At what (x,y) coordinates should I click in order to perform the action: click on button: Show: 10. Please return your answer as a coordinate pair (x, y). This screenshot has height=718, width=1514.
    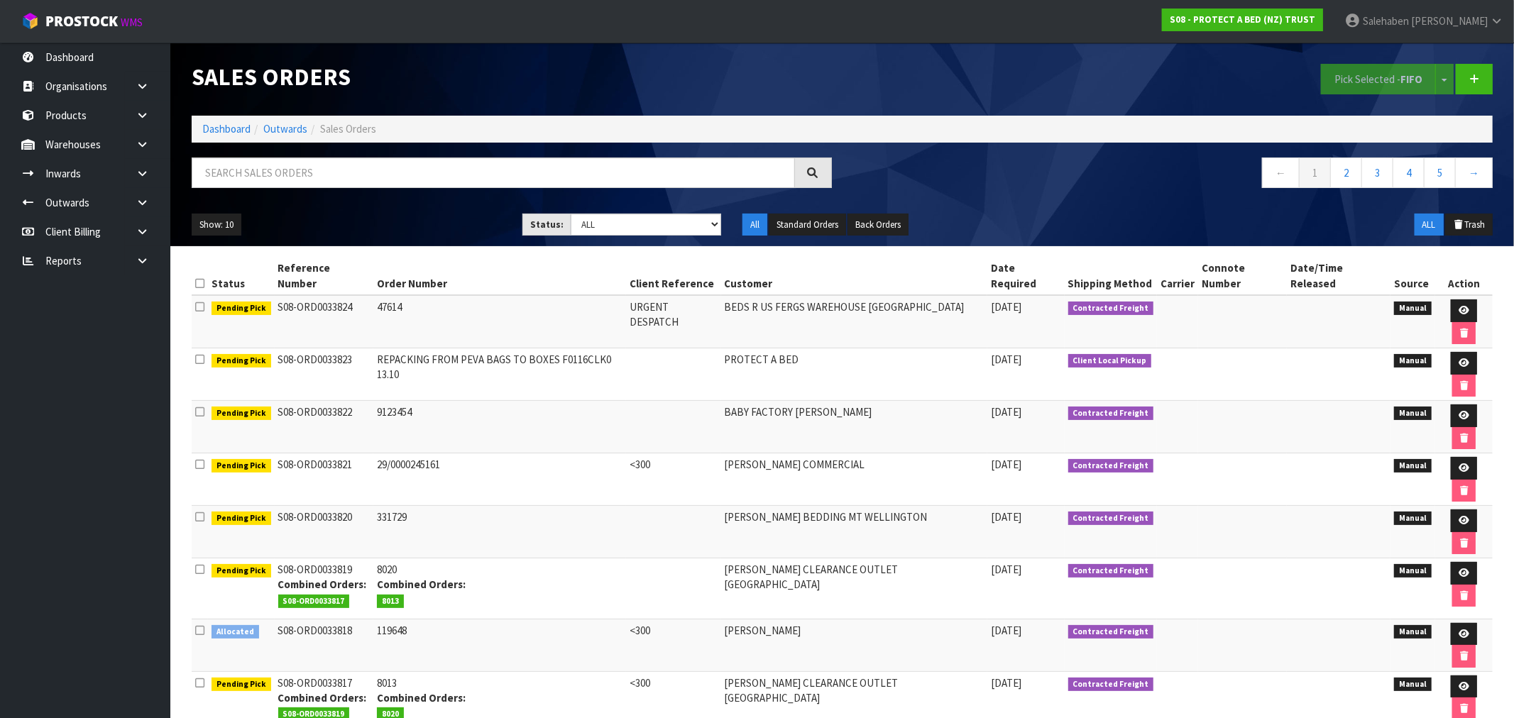
    Looking at the image, I should click on (216, 225).